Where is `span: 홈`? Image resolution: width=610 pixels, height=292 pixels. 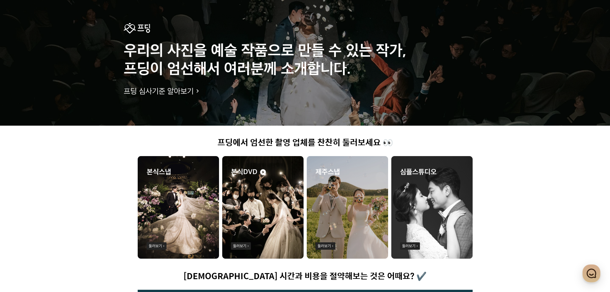 span: 홈 is located at coordinates (22, 215).